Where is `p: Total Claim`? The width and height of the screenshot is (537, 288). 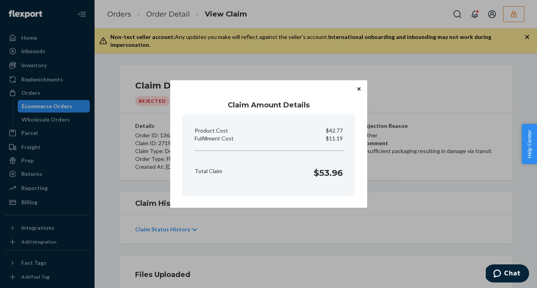 p: Total Claim is located at coordinates (208, 171).